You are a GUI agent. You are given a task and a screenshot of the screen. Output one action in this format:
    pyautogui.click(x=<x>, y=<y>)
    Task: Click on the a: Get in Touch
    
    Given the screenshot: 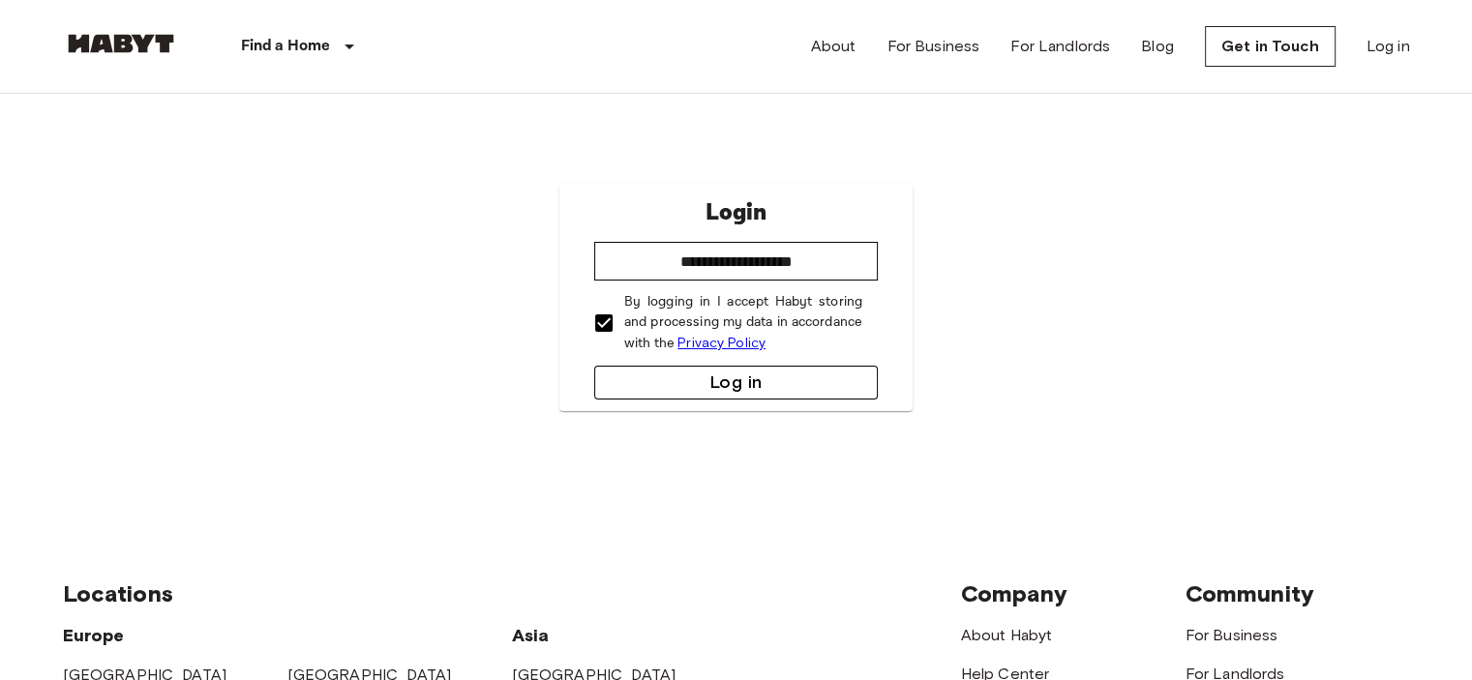 What is the action you would take?
    pyautogui.click(x=1270, y=46)
    